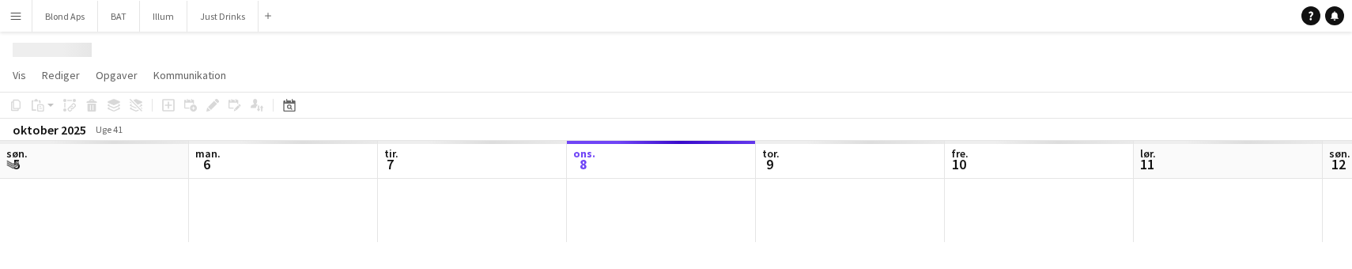 The width and height of the screenshot is (1352, 269). I want to click on span: 8, so click(583, 164).